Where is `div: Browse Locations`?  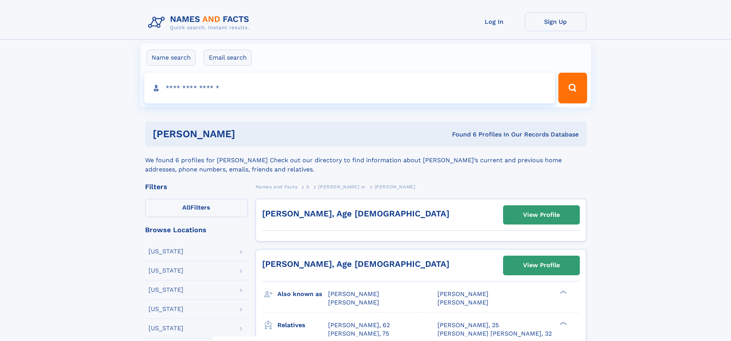
div: Browse Locations is located at coordinates (197, 230).